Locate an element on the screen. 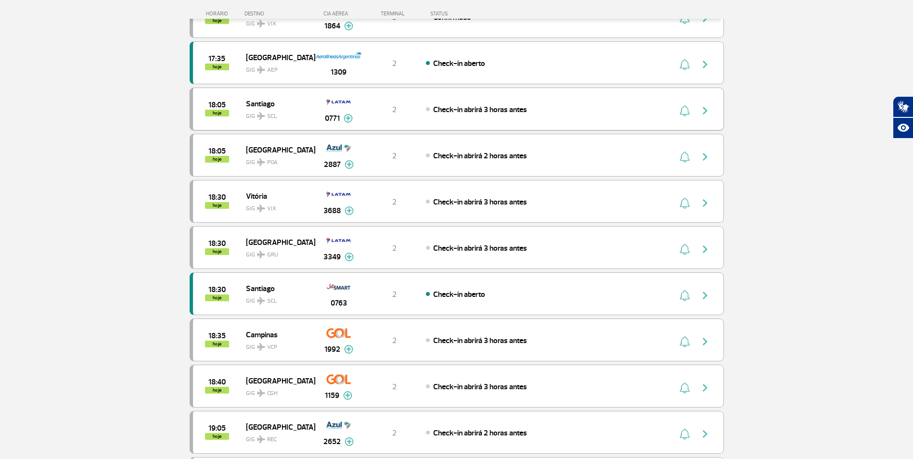 The image size is (913, 459). span: 1159 is located at coordinates (332, 396).